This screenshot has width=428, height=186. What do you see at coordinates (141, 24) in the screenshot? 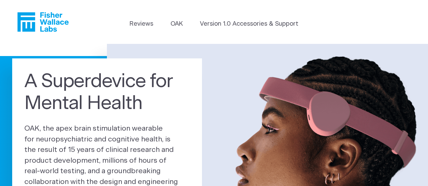
I see `a: Reviews` at bounding box center [141, 24].